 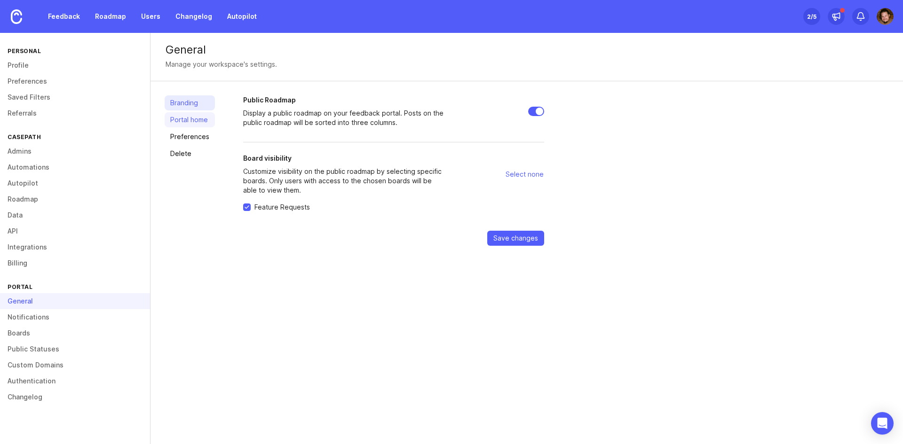 I want to click on button: Select none, so click(x=524, y=174).